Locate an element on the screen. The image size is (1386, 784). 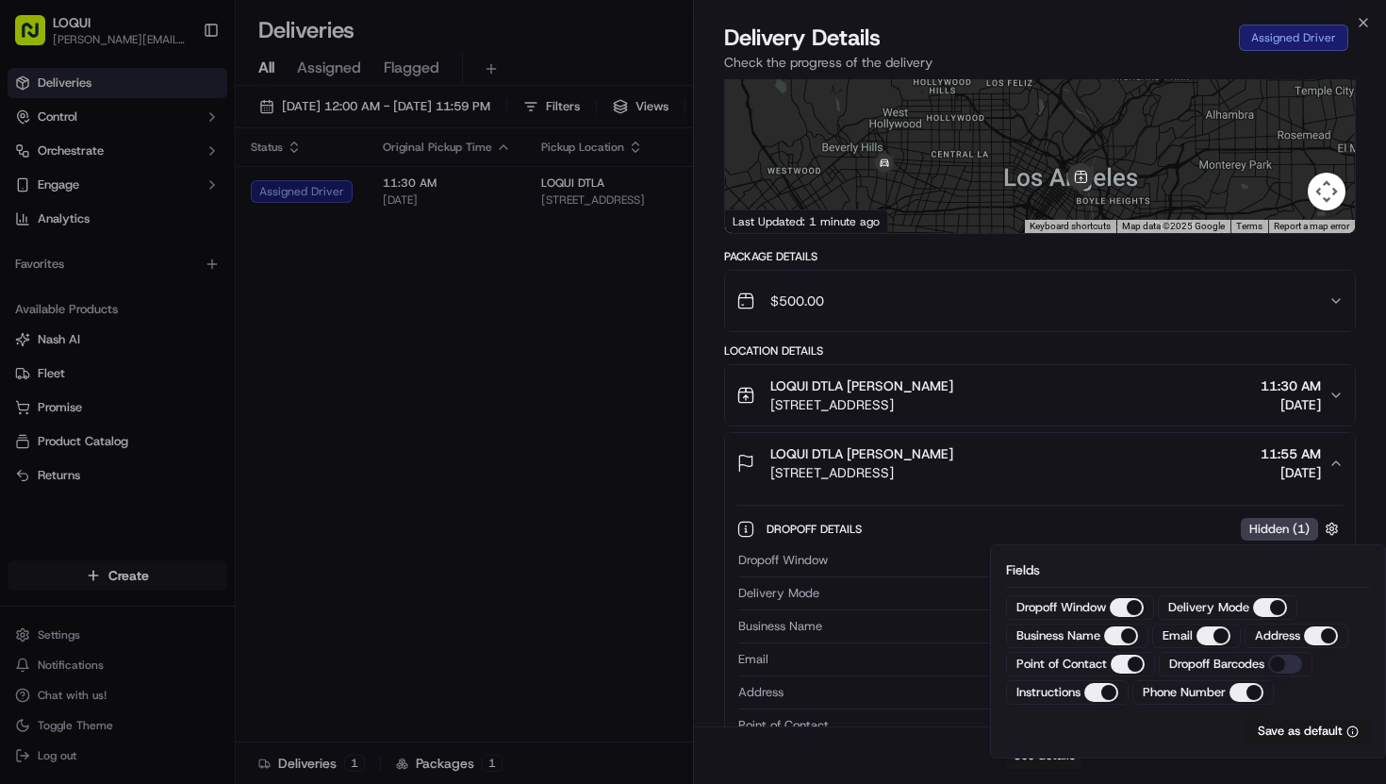
div: LOQUI DTLA is located at coordinates (1086, 626).